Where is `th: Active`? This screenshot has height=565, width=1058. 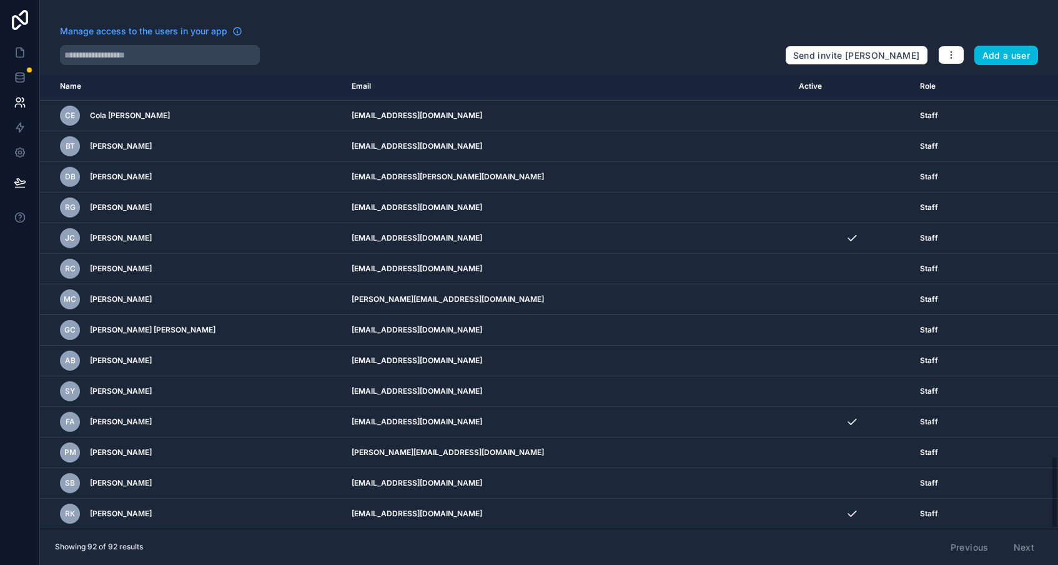 th: Active is located at coordinates (852, 86).